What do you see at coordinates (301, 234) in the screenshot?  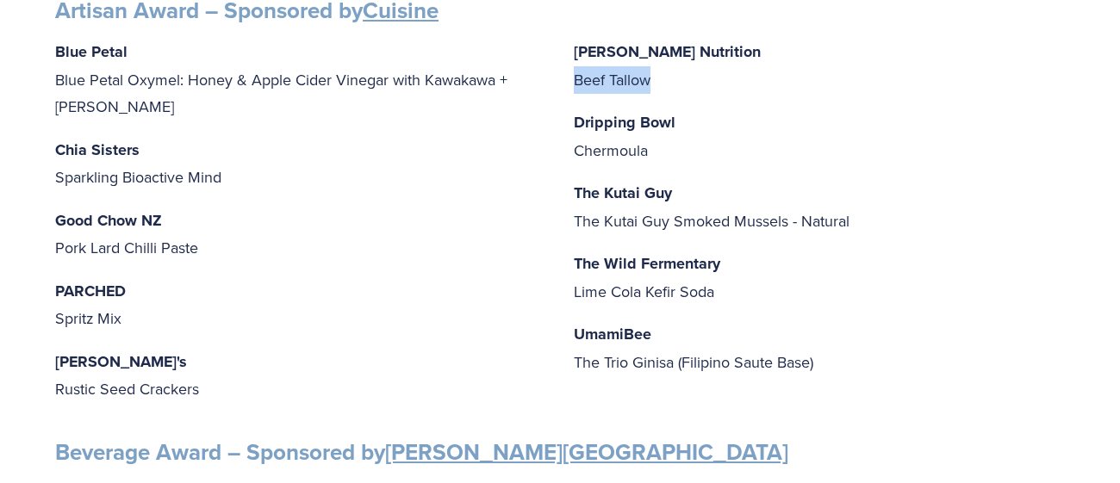 I see `p: Pork Lard Chilli Paste` at bounding box center [301, 234].